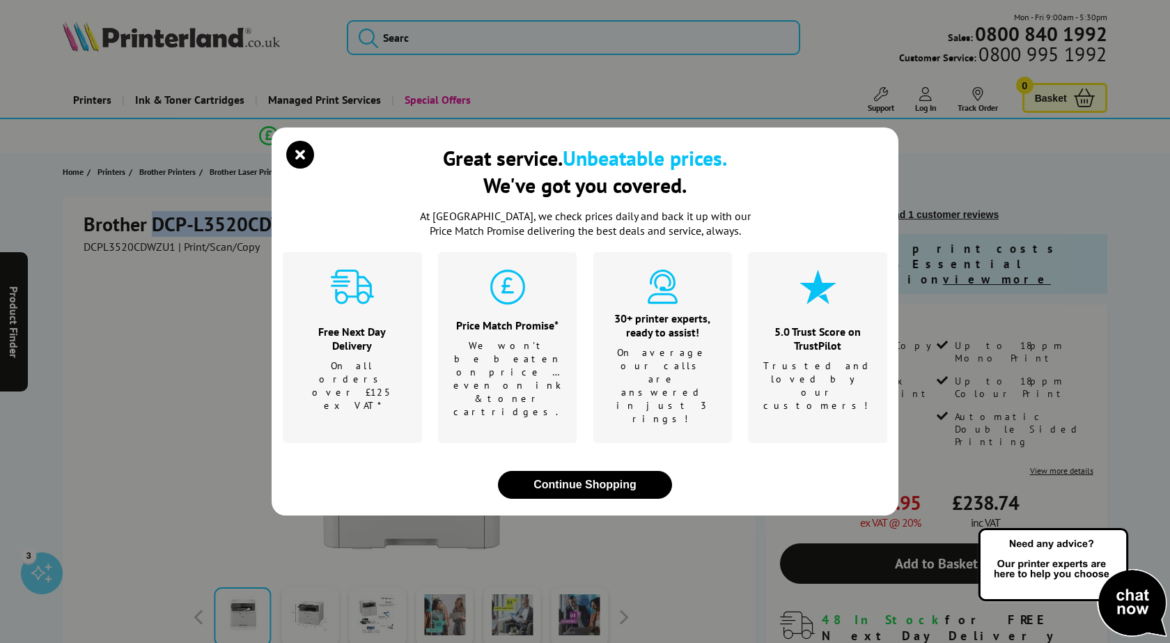 The image size is (1170, 643). I want to click on div: Price Match Promise*, so click(508, 325).